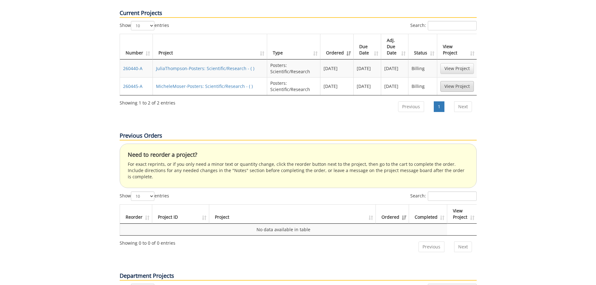 This screenshot has width=596, height=285. What do you see at coordinates (148, 102) in the screenshot?
I see `div: Showing 1 to 2 of 2 entries` at bounding box center [148, 102].